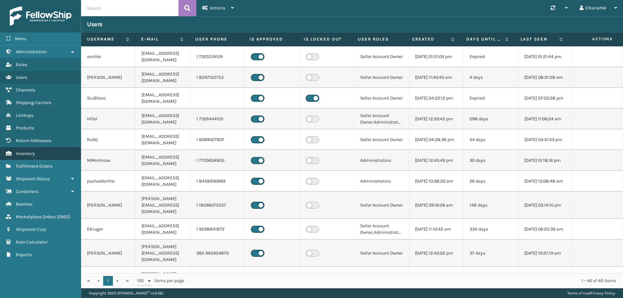 The image size is (623, 298). What do you see at coordinates (33, 102) in the screenshot?
I see `span: Shipping Carriers` at bounding box center [33, 102].